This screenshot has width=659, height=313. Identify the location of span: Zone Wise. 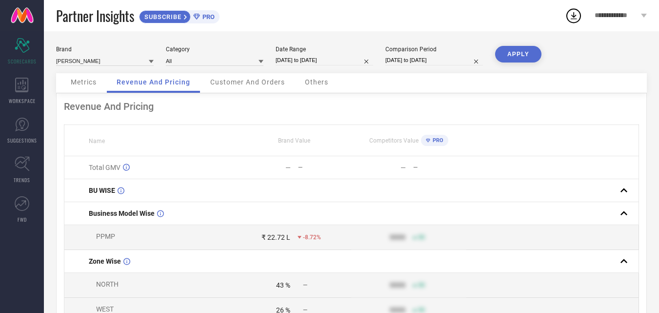
(105, 261).